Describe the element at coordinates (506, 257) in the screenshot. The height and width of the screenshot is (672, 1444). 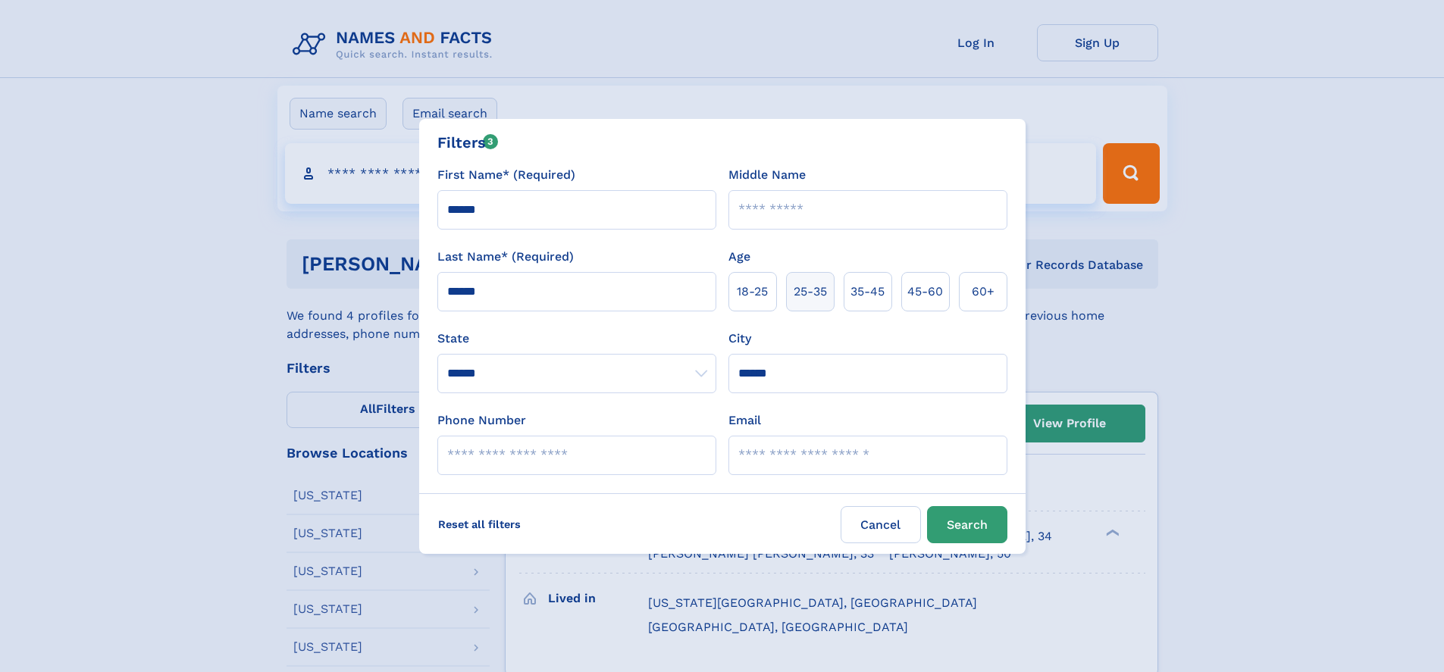
I see `label: Last Name* (Required)` at that location.